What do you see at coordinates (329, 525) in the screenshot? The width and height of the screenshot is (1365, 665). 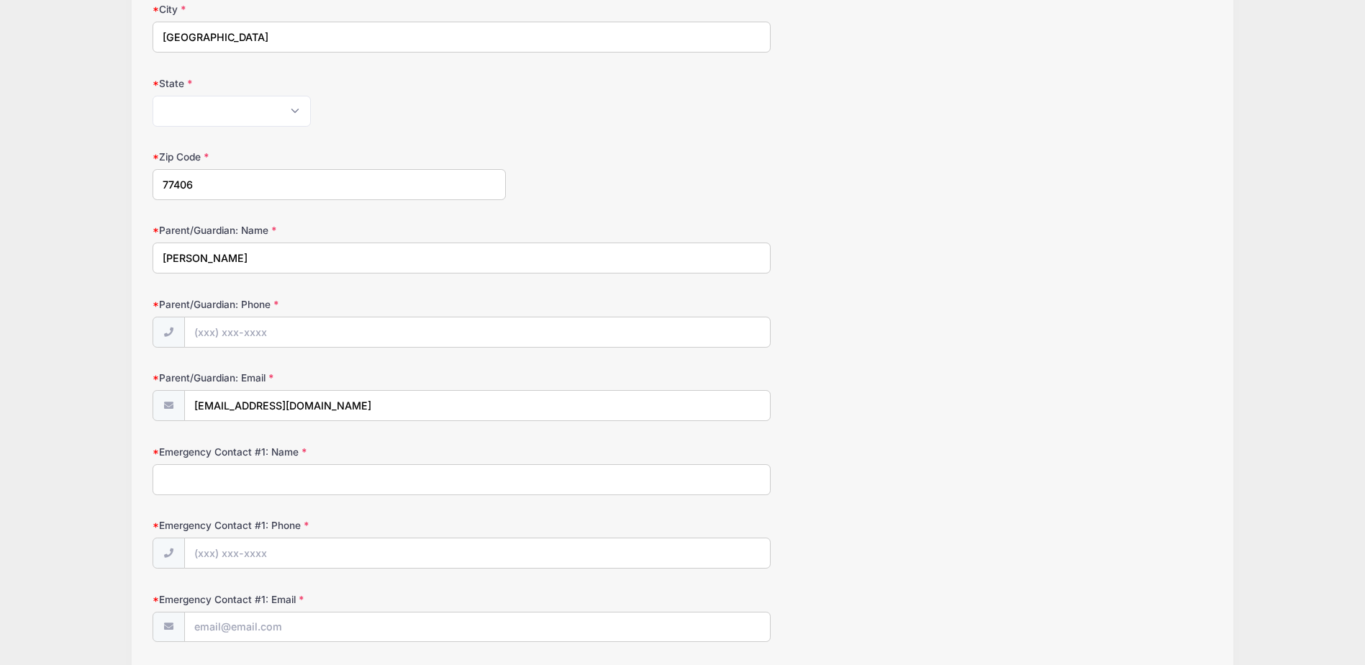 I see `label: Emergency Contact #1: Phone` at bounding box center [329, 525].